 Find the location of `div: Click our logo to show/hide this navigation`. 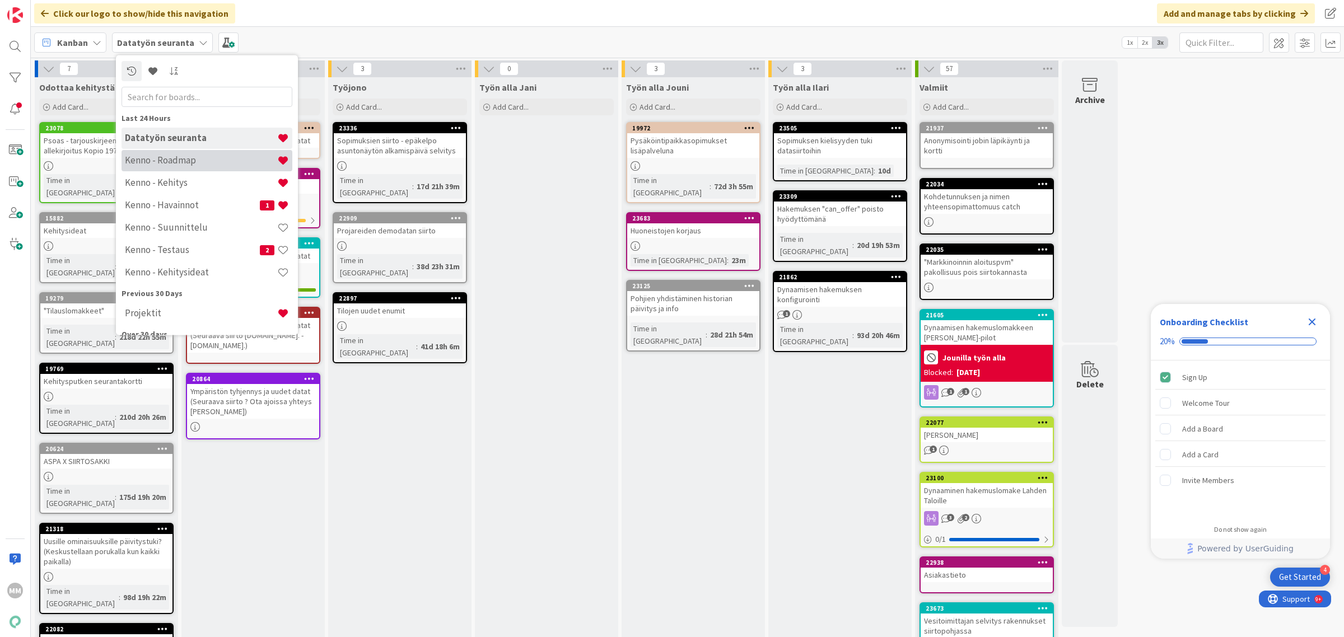

div: Click our logo to show/hide this navigation is located at coordinates (134, 13).